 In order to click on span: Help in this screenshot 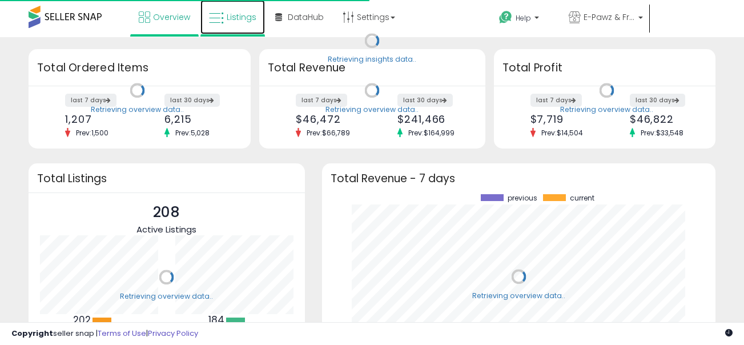, I will do `click(523, 18)`.